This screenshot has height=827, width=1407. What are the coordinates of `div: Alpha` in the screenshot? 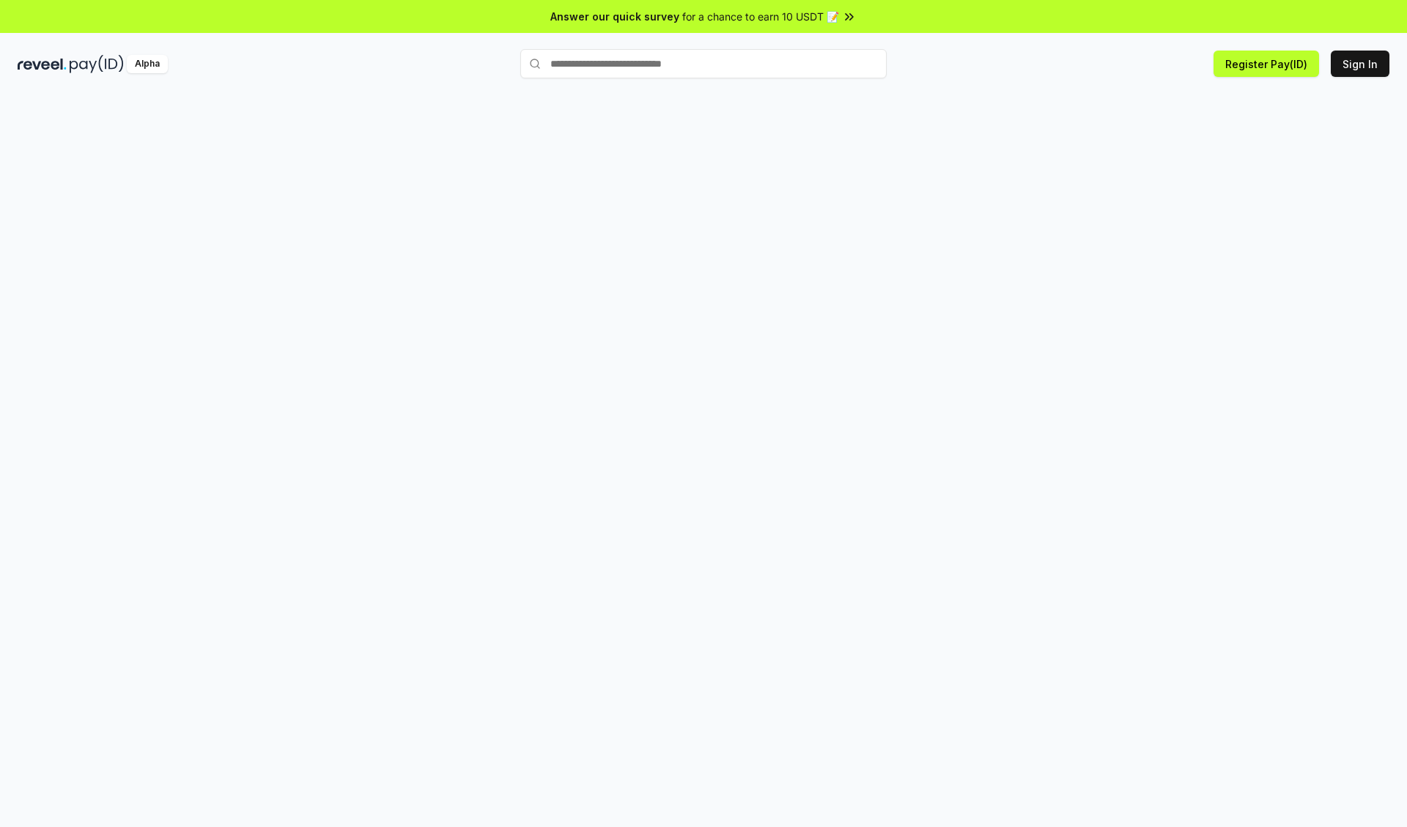 It's located at (147, 64).